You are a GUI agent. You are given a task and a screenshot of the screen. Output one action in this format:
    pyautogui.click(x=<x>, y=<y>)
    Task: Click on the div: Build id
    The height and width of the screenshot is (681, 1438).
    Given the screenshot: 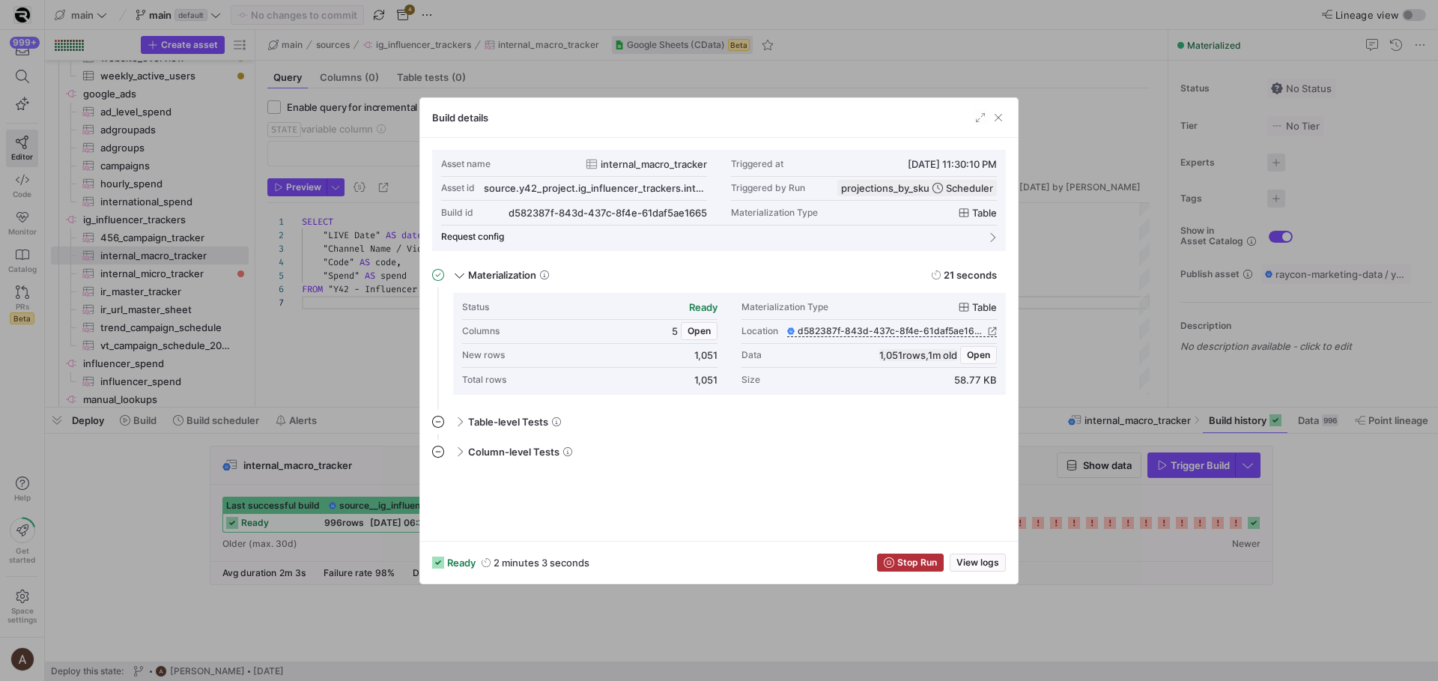 What is the action you would take?
    pyautogui.click(x=457, y=213)
    